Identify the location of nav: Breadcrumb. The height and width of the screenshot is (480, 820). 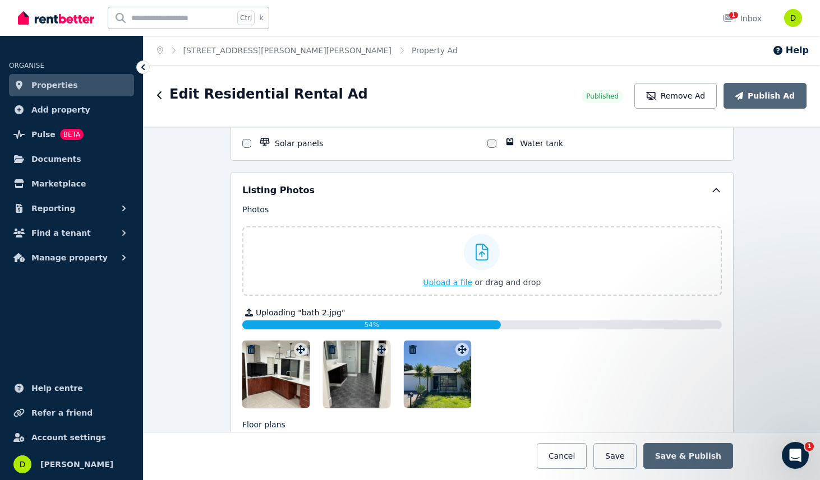
(307, 50).